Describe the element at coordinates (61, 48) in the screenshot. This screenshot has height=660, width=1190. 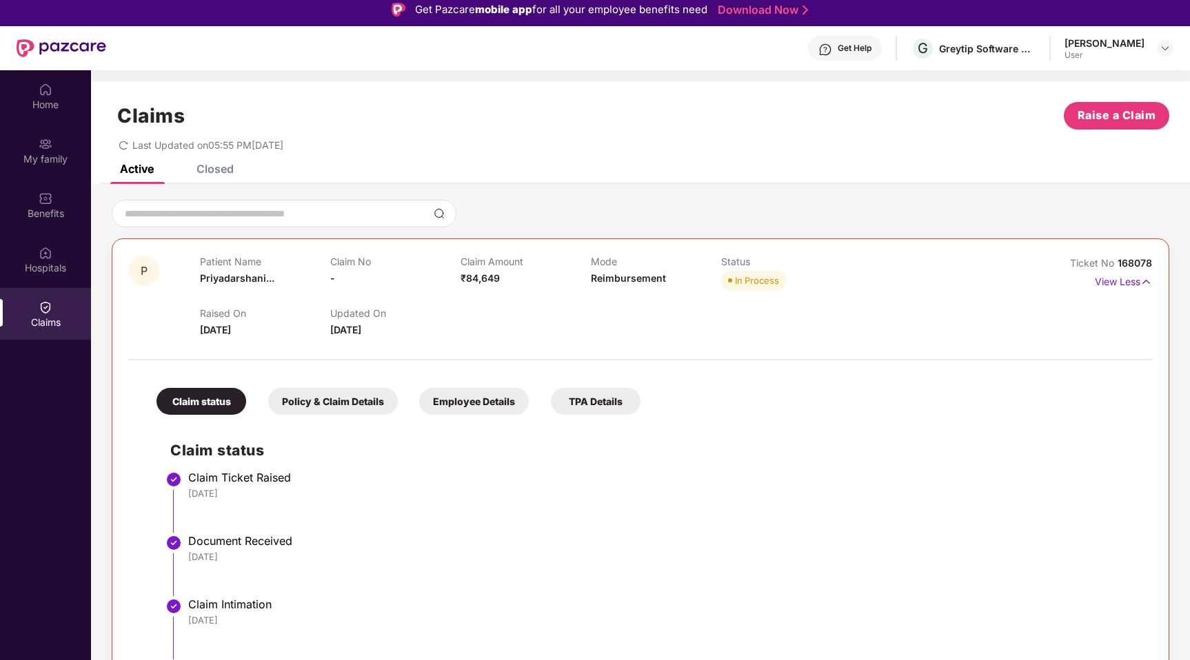
I see `img: New Pazcare Logo` at that location.